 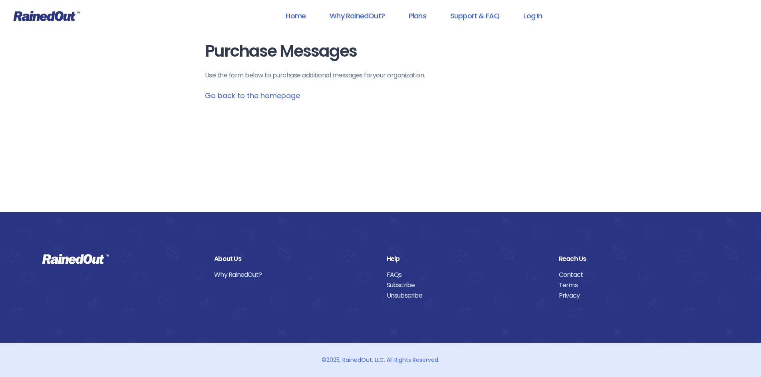 I want to click on a: Terms, so click(x=638, y=285).